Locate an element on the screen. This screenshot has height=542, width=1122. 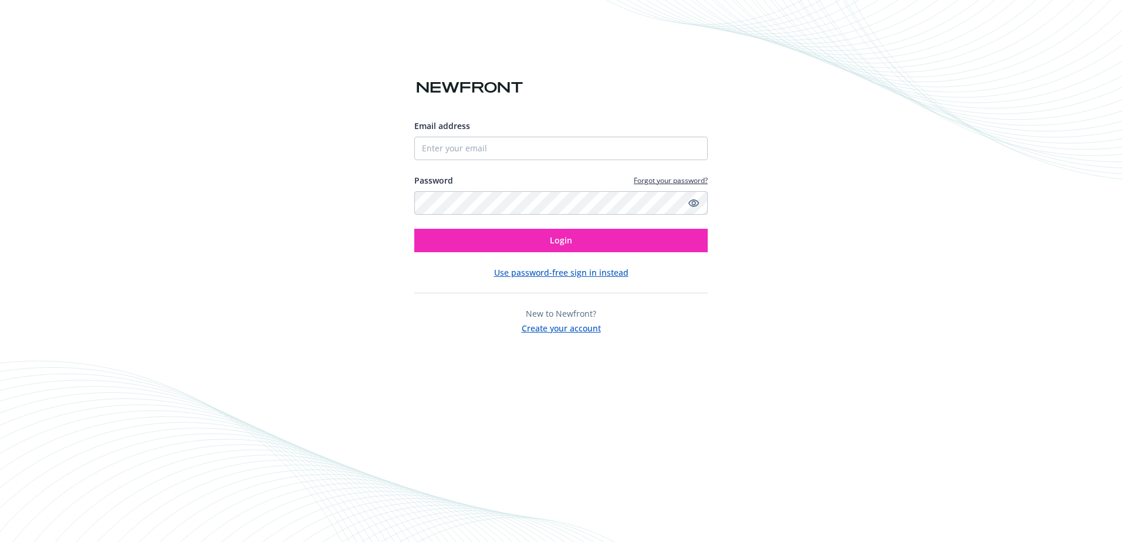
span: Email address is located at coordinates (442, 126).